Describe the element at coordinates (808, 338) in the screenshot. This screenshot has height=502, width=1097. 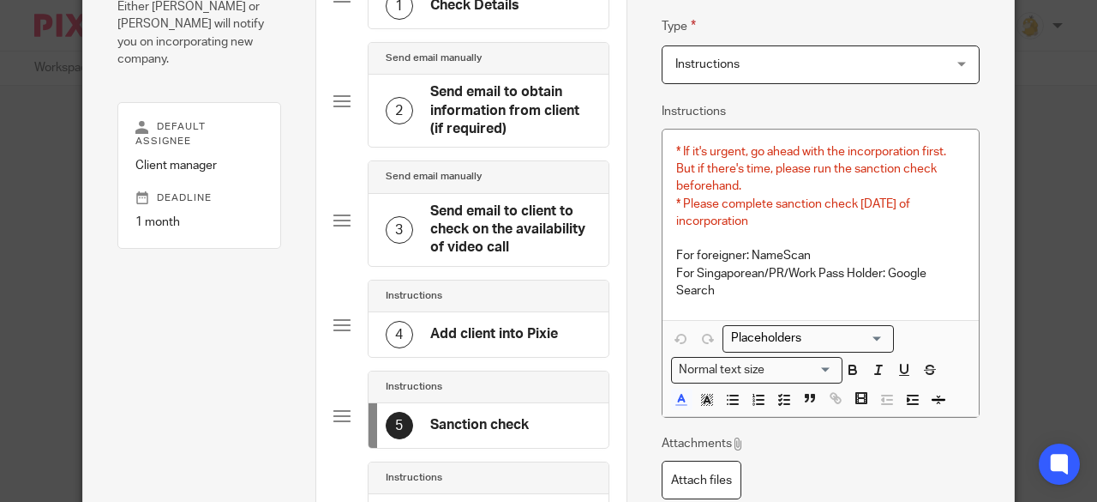
I see `div: Placeholders` at that location.